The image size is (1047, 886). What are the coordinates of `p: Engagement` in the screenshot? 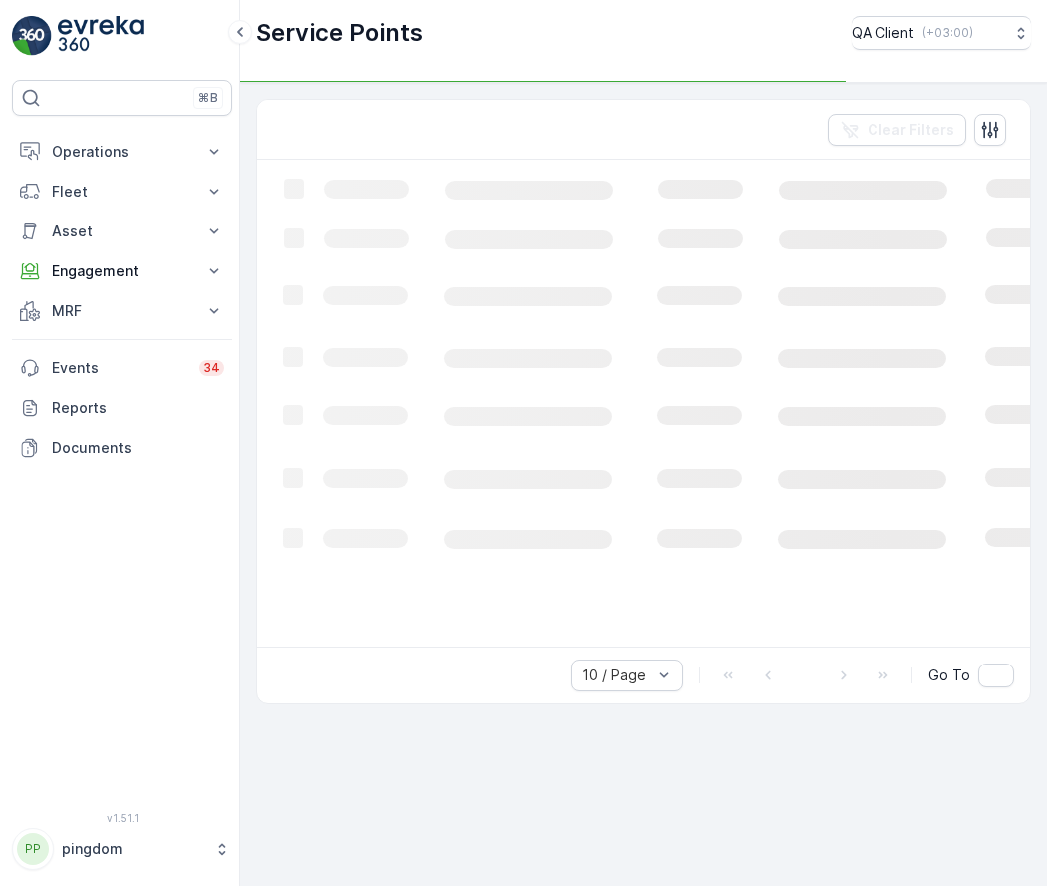 It's located at (122, 271).